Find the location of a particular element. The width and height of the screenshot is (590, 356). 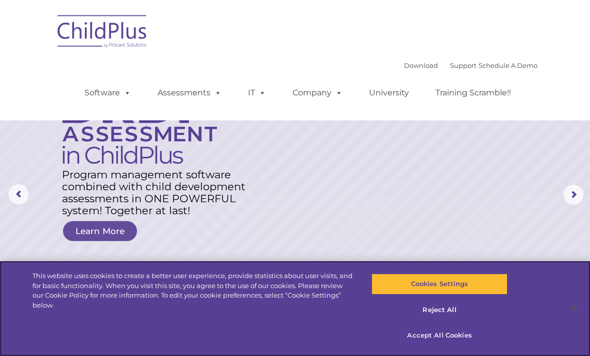

rs-layer: Program management software combined with child development assessments in ONE POWERFUL system! T... is located at coordinates (156, 193).